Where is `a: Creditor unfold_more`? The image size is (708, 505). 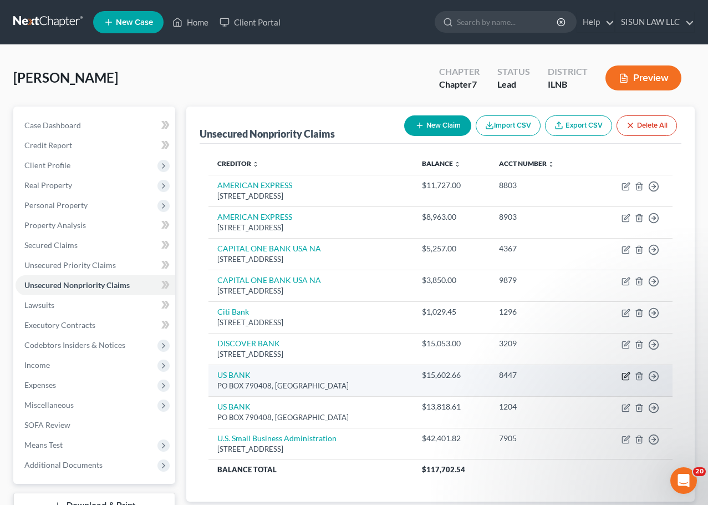 a: Creditor unfold_more is located at coordinates (238, 163).